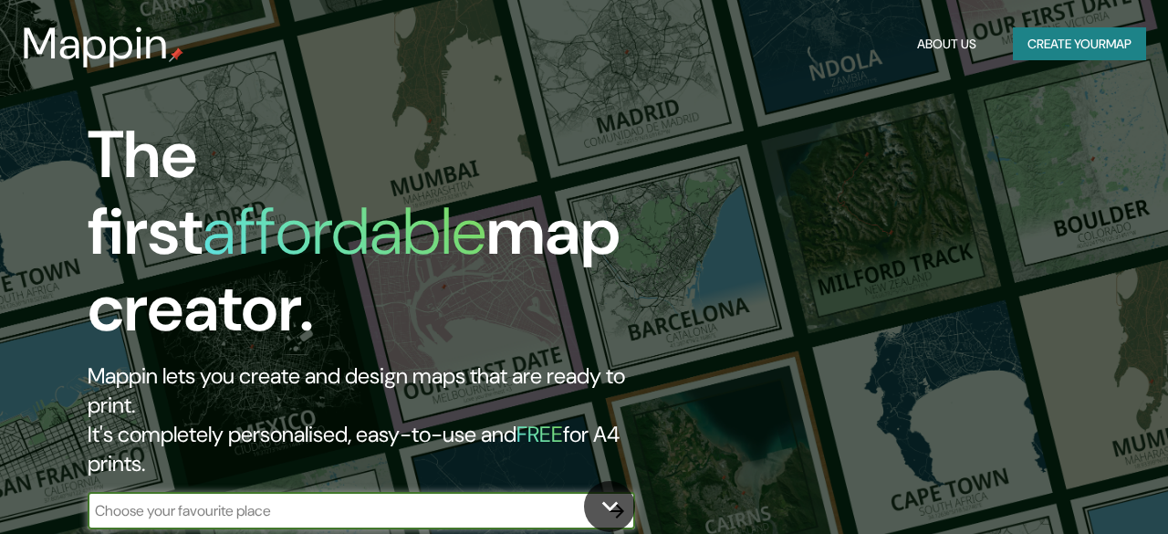 Image resolution: width=1168 pixels, height=534 pixels. I want to click on input: Choose your favourite place, so click(343, 510).